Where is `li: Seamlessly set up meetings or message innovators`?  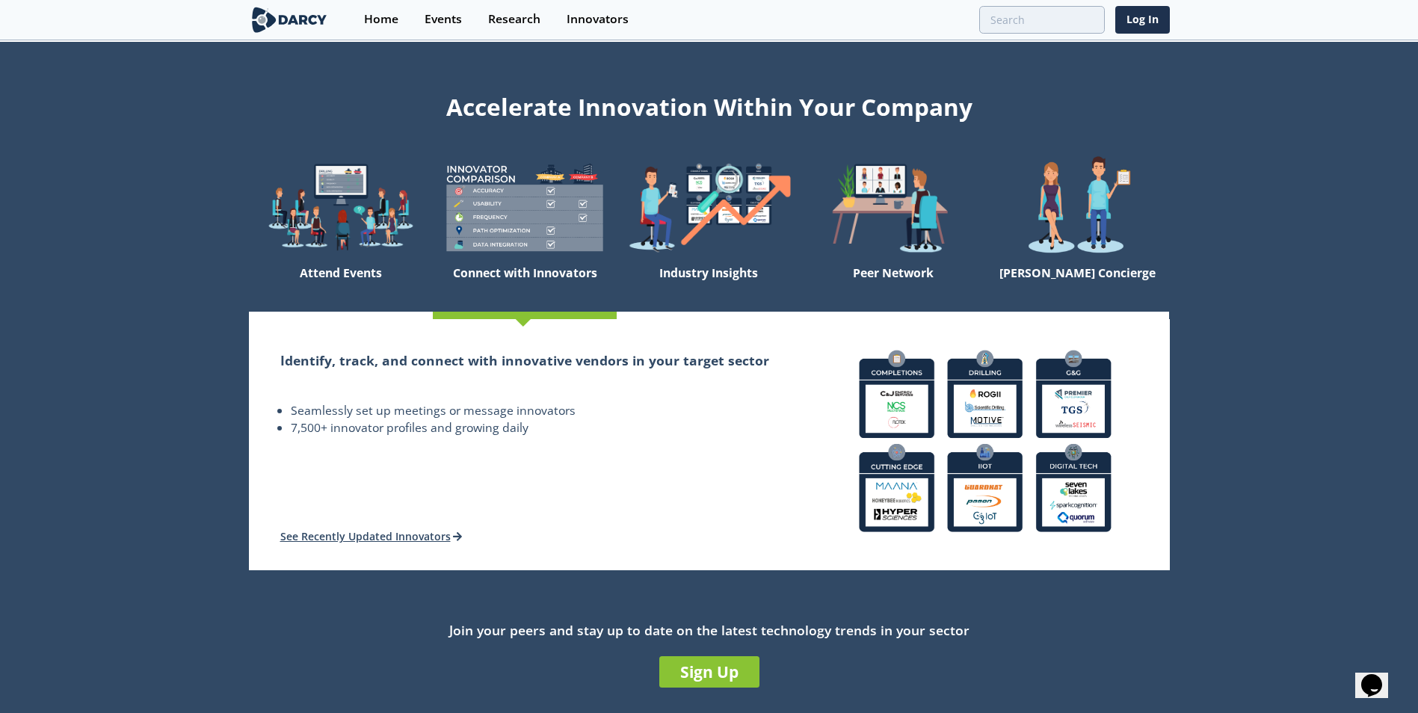
li: Seamlessly set up meetings or message innovators is located at coordinates (530, 411).